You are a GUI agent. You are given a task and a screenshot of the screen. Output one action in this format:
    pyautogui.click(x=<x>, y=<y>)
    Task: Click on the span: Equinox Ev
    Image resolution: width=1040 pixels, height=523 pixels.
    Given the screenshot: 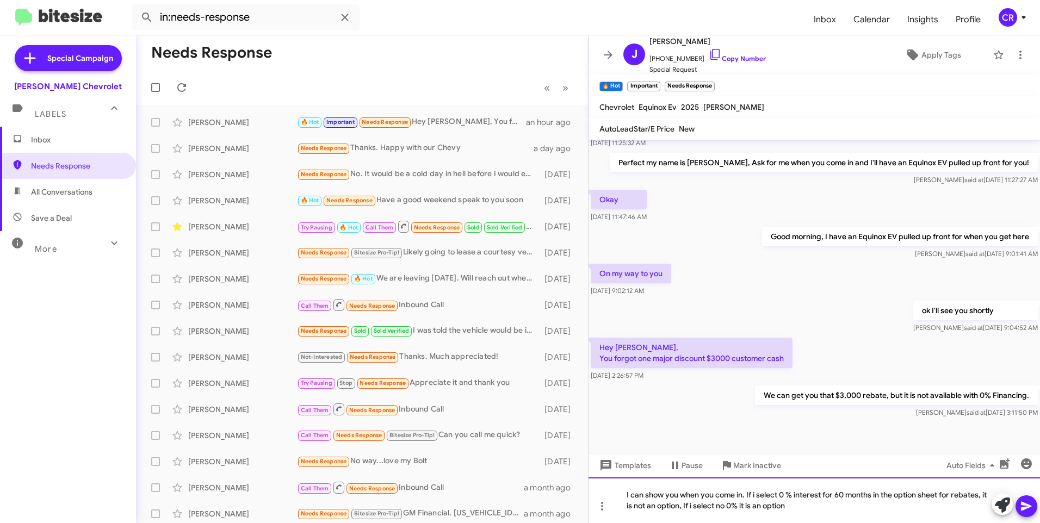 What is the action you would take?
    pyautogui.click(x=657, y=107)
    